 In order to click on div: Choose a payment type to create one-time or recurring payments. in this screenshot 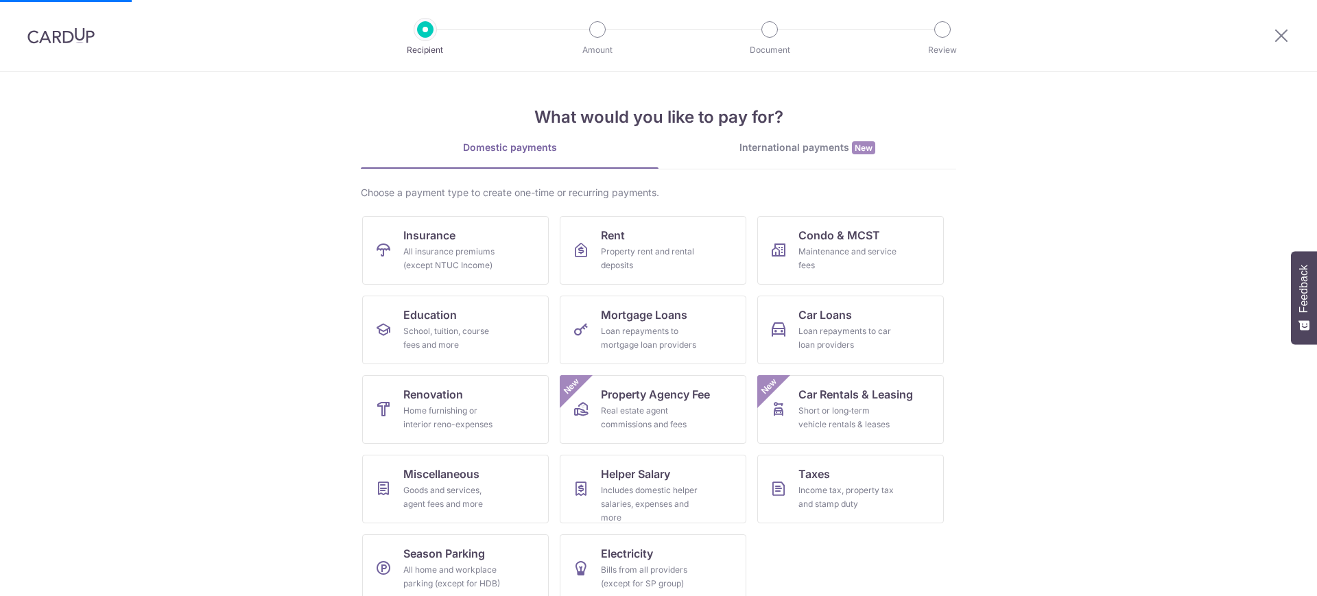, I will do `click(659, 193)`.